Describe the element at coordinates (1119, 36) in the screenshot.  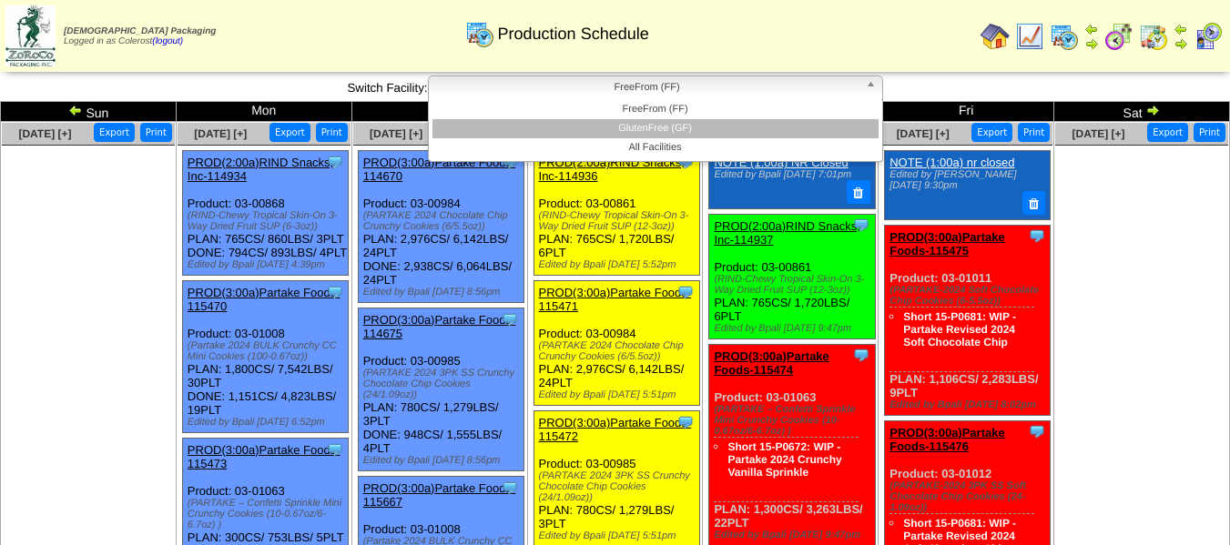
I see `img: calendarblend.gif` at that location.